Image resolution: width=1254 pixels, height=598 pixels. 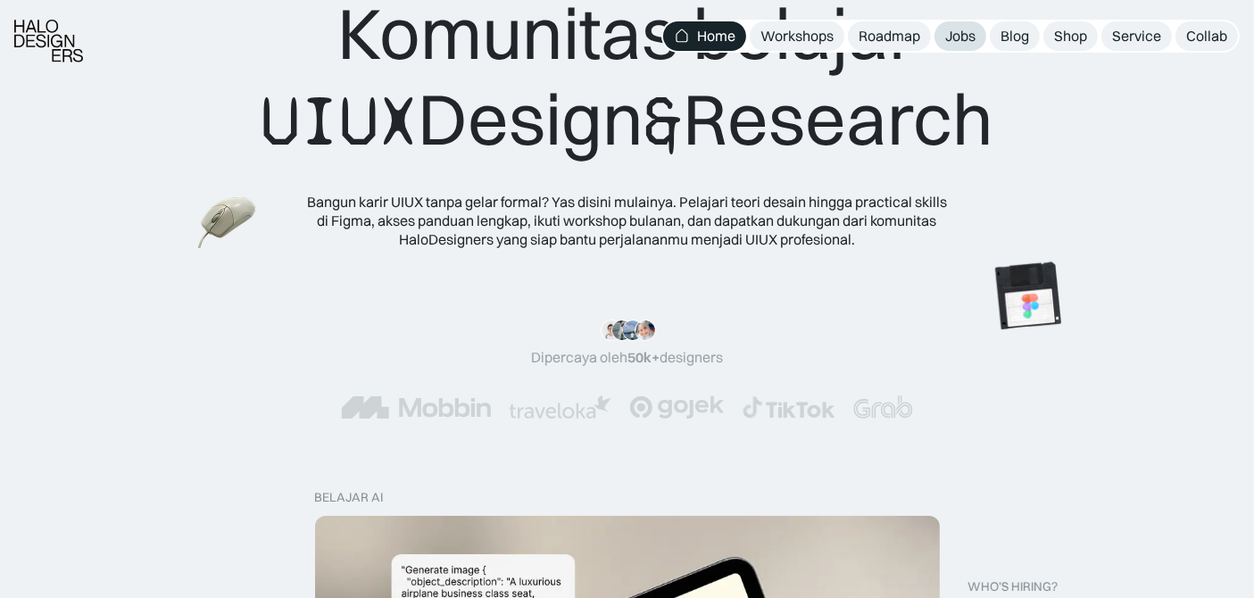 What do you see at coordinates (889, 36) in the screenshot?
I see `div: Roadmap` at bounding box center [889, 36].